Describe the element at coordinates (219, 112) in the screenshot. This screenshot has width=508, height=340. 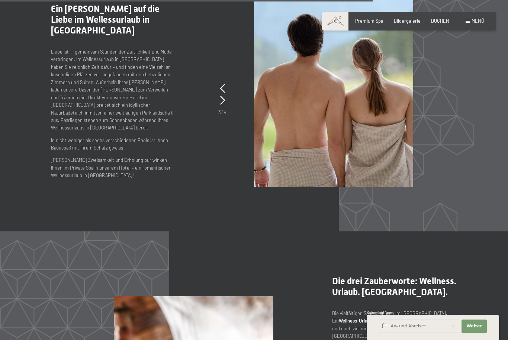
I see `span: 3` at that location.